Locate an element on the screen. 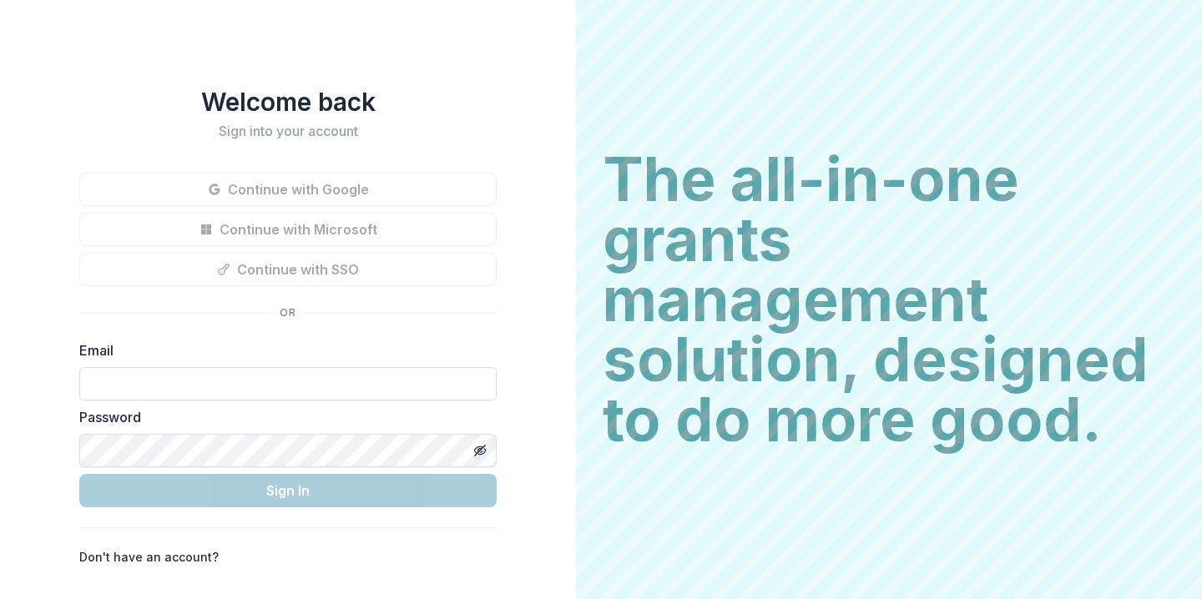 This screenshot has height=599, width=1202. label: Password is located at coordinates (283, 417).